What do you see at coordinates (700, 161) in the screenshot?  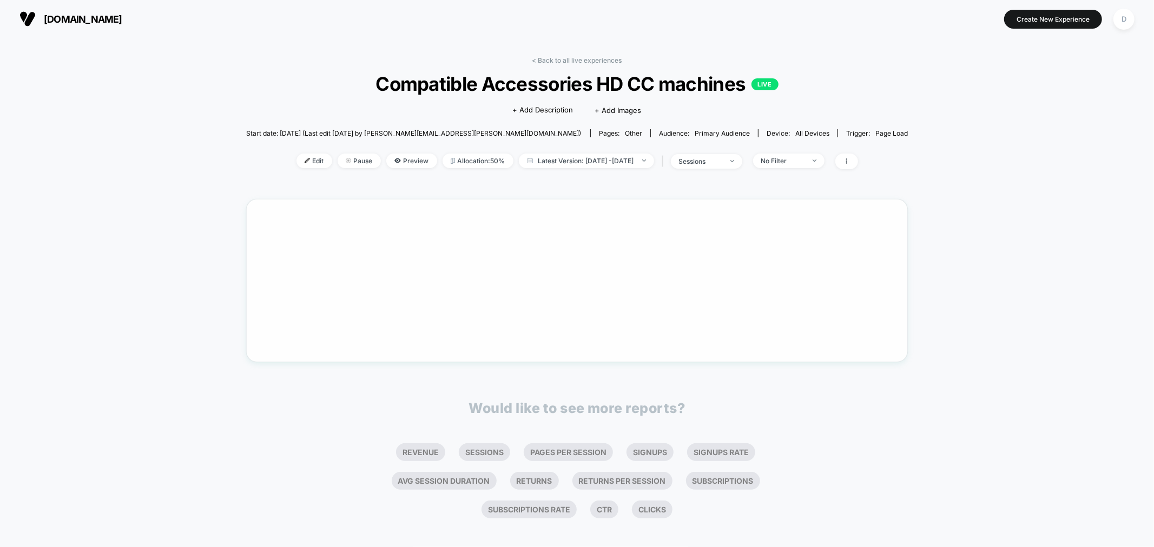 I see `div: sessions` at bounding box center [700, 161].